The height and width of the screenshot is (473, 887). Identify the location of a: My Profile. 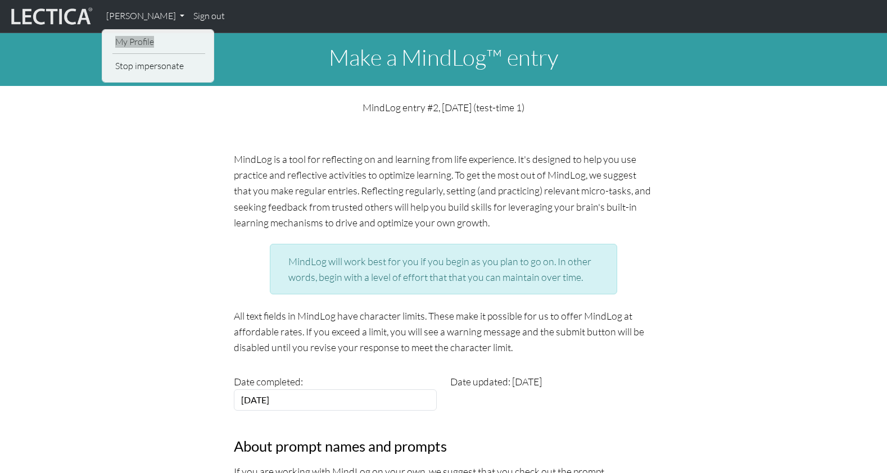
(158, 42).